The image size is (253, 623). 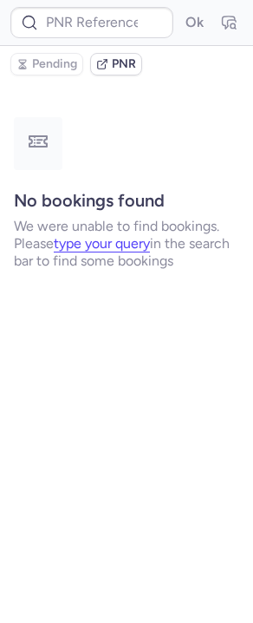 What do you see at coordinates (92, 23) in the screenshot?
I see `input: PNR Reference` at bounding box center [92, 23].